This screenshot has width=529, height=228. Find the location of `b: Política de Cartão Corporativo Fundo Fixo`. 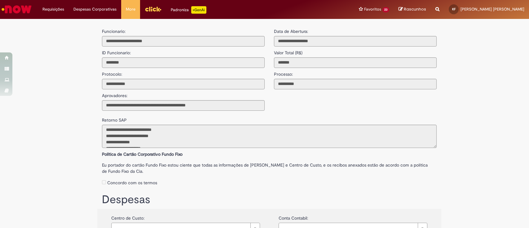

b: Política de Cartão Corporativo Fundo Fixo is located at coordinates (142, 154).